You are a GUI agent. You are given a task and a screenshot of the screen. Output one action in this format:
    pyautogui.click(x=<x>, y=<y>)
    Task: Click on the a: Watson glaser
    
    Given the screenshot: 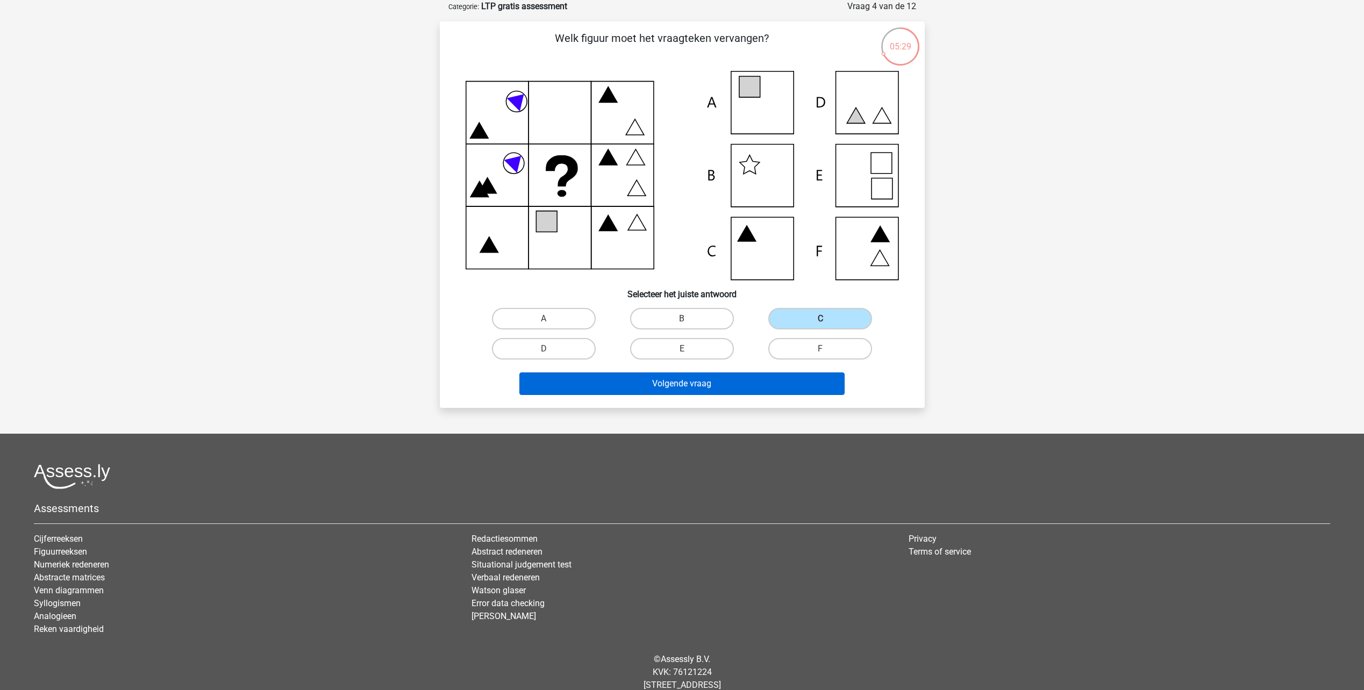 What is the action you would take?
    pyautogui.click(x=498, y=590)
    